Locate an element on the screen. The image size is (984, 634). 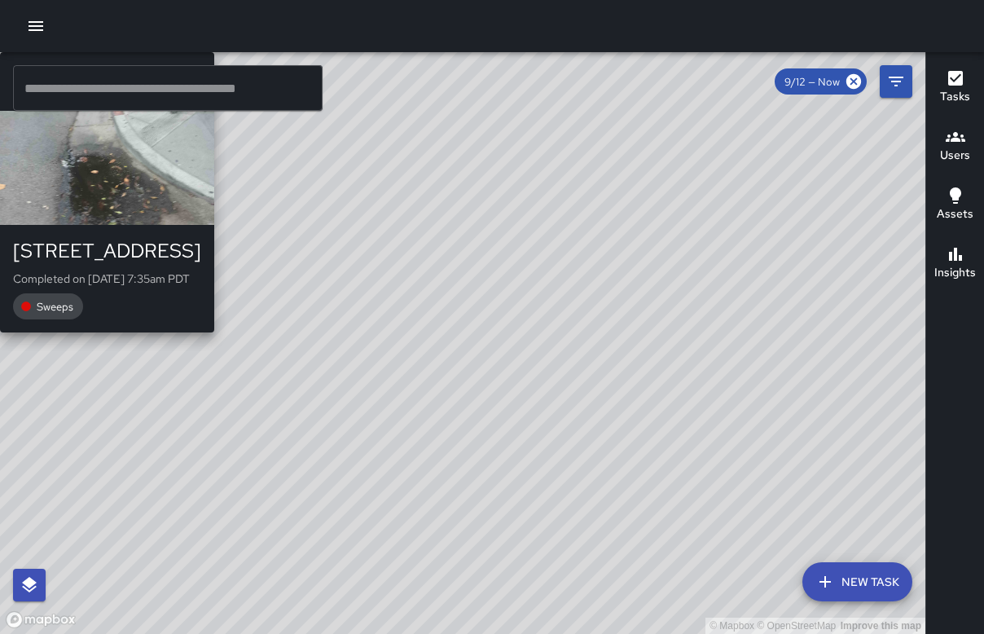
span: 9/12 — Now is located at coordinates (812, 81).